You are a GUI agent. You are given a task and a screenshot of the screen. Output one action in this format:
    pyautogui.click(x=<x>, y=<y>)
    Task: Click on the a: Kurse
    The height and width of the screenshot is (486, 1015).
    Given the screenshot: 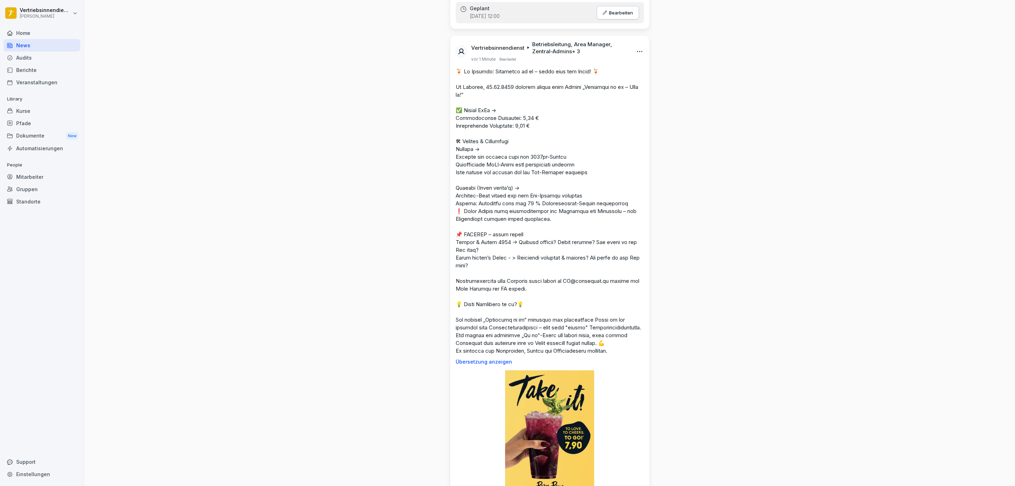 What is the action you would take?
    pyautogui.click(x=42, y=111)
    